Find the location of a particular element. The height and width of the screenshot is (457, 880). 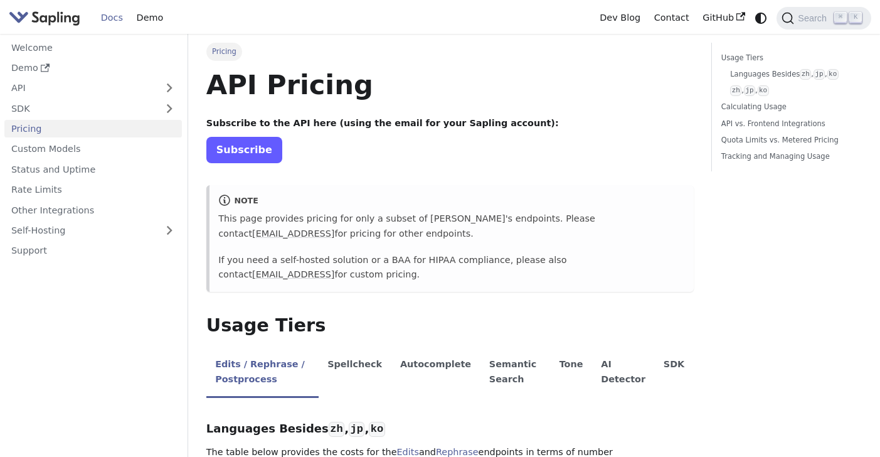

a: Status and Uptime is located at coordinates (93, 169).